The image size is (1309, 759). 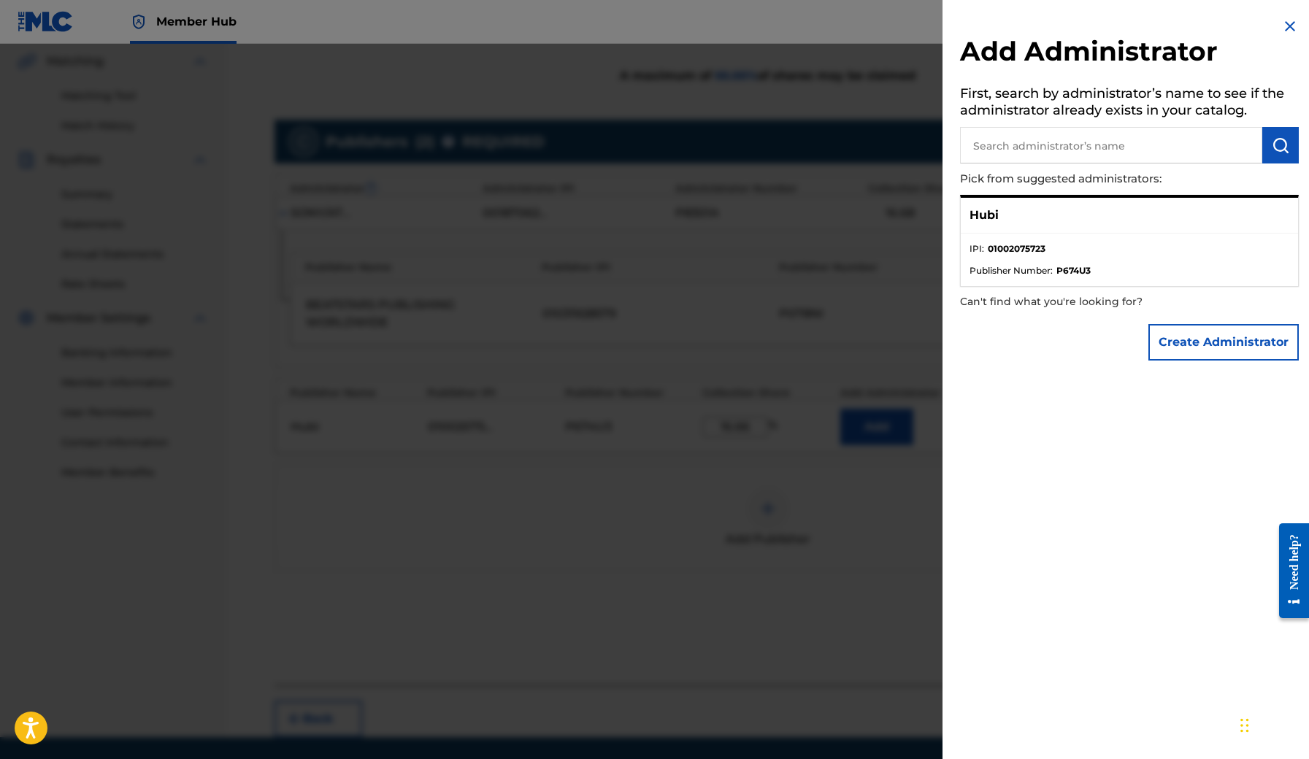 What do you see at coordinates (1088, 179) in the screenshot?
I see `p: Pick from suggested administrators:` at bounding box center [1088, 179].